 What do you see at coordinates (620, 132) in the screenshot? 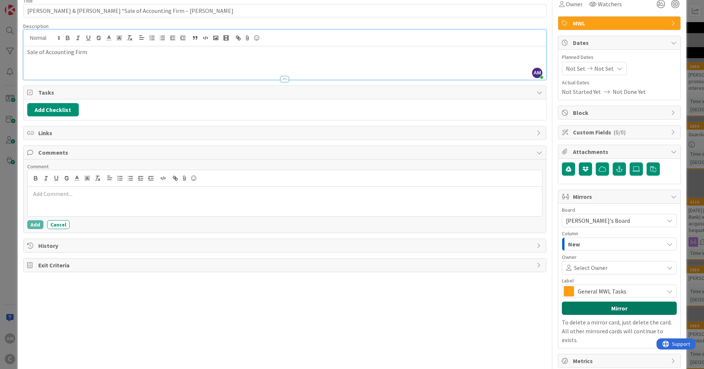
I see `span: ( 0/0 )` at bounding box center [620, 132].